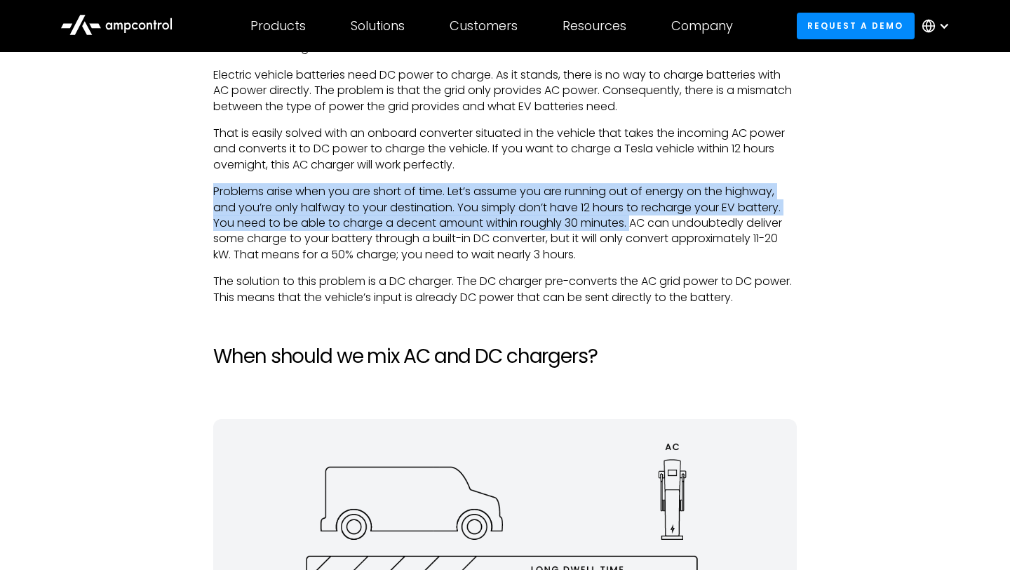  I want to click on div: Resources, so click(594, 26).